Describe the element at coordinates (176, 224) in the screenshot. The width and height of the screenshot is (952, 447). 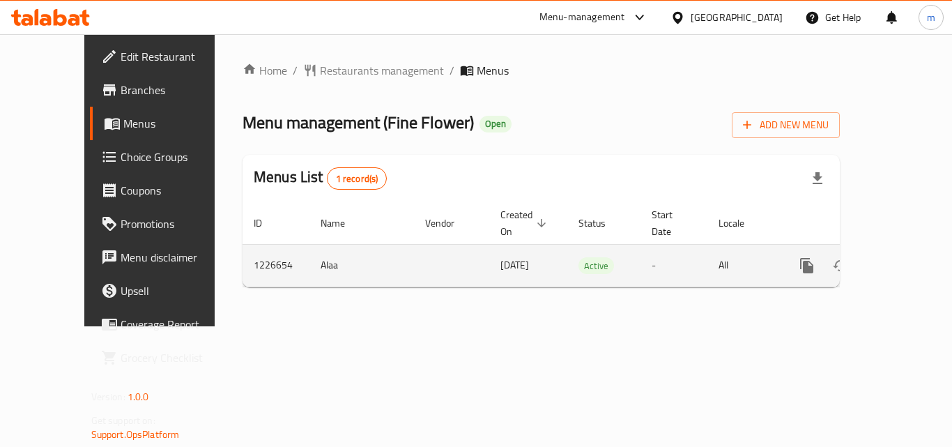
I see `span: Promotions` at that location.